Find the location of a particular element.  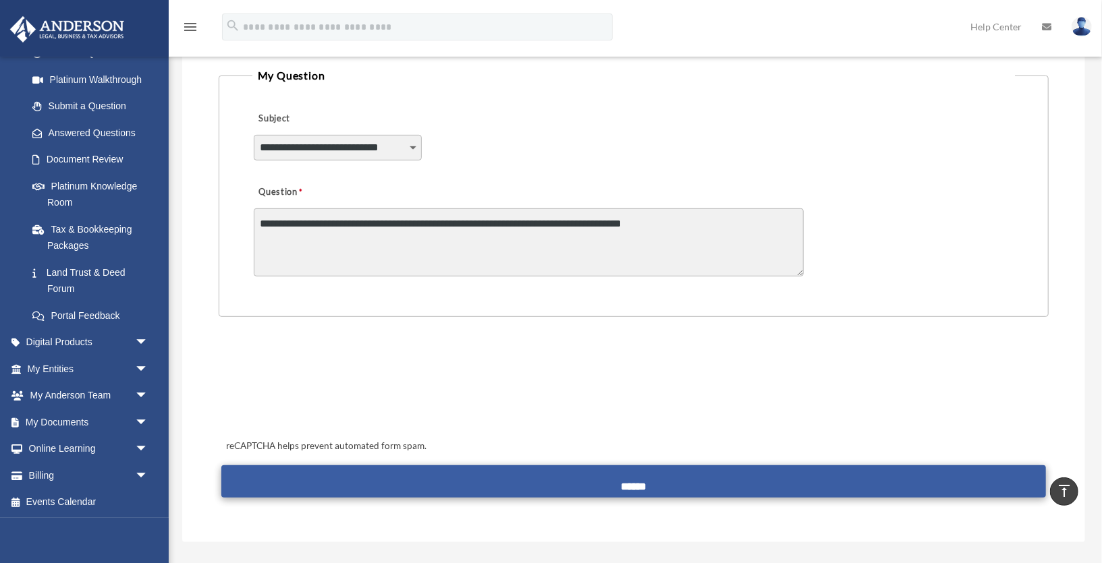

a: My Anderson Teamarrow_drop_down is located at coordinates (89, 396).